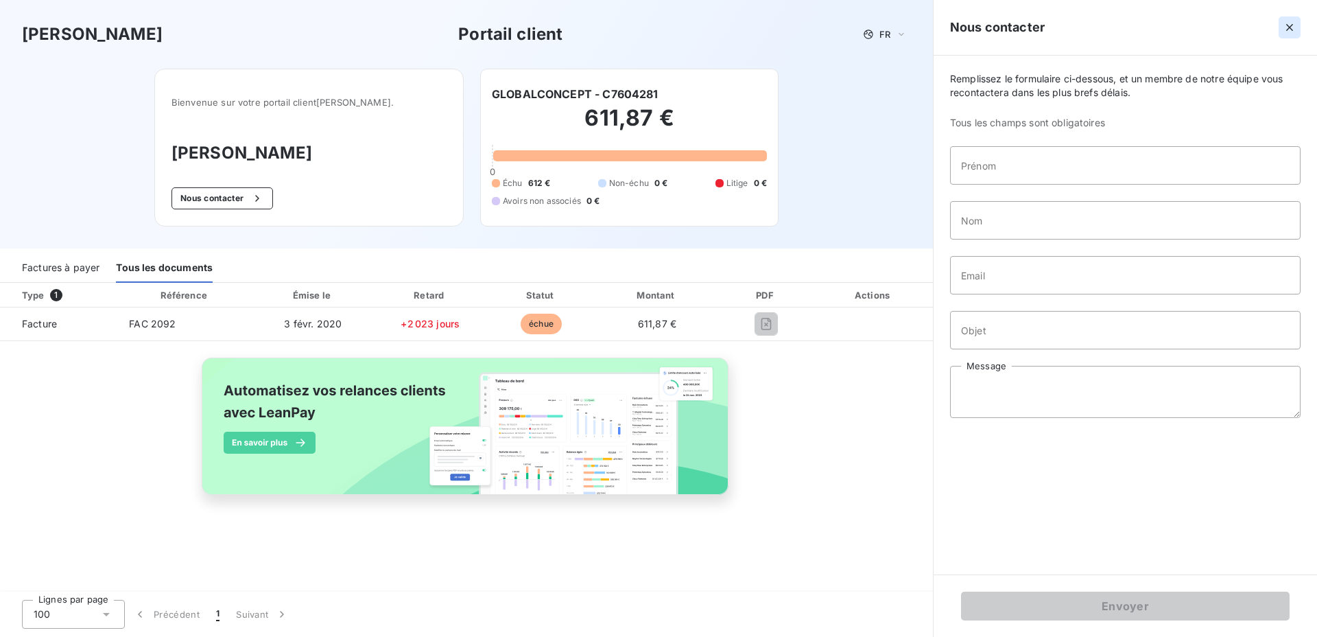 This screenshot has height=637, width=1317. What do you see at coordinates (467, 434) in the screenshot?
I see `img: banner` at bounding box center [467, 434].